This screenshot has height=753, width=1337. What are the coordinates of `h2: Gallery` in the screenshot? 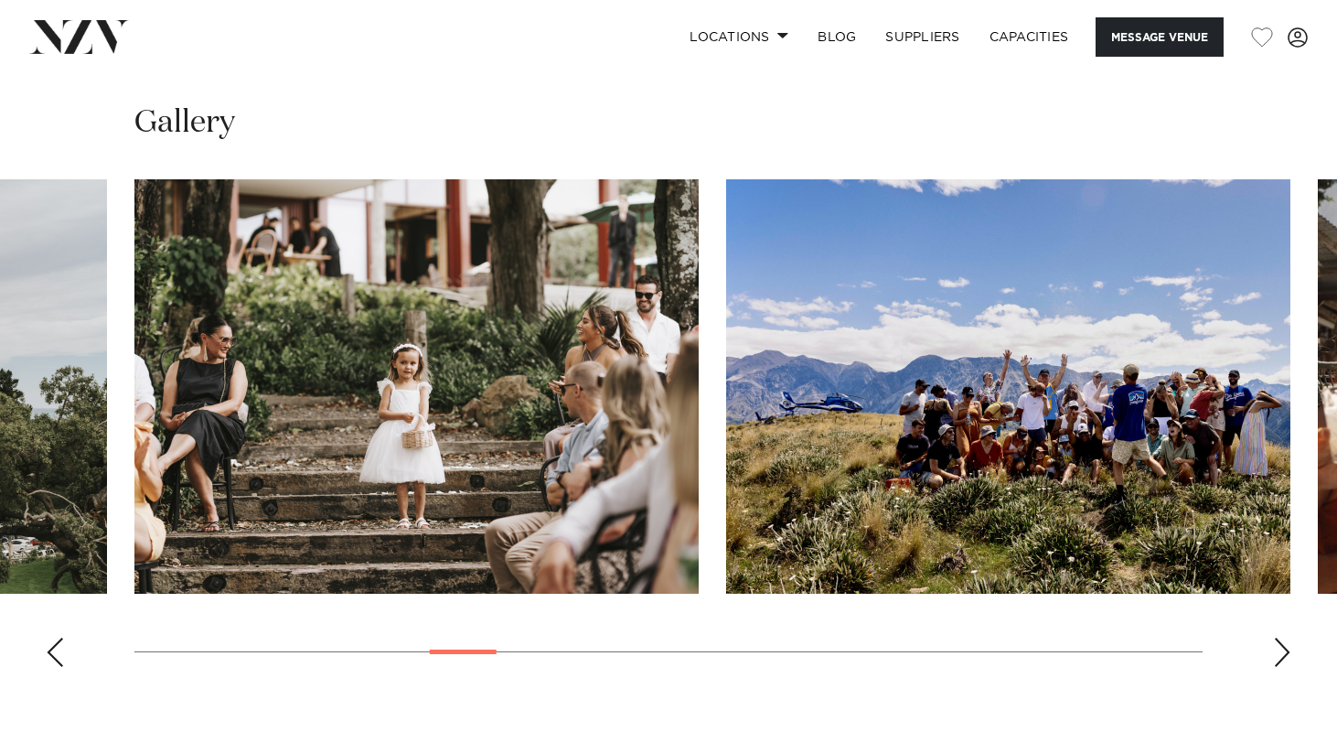 It's located at (185, 123).